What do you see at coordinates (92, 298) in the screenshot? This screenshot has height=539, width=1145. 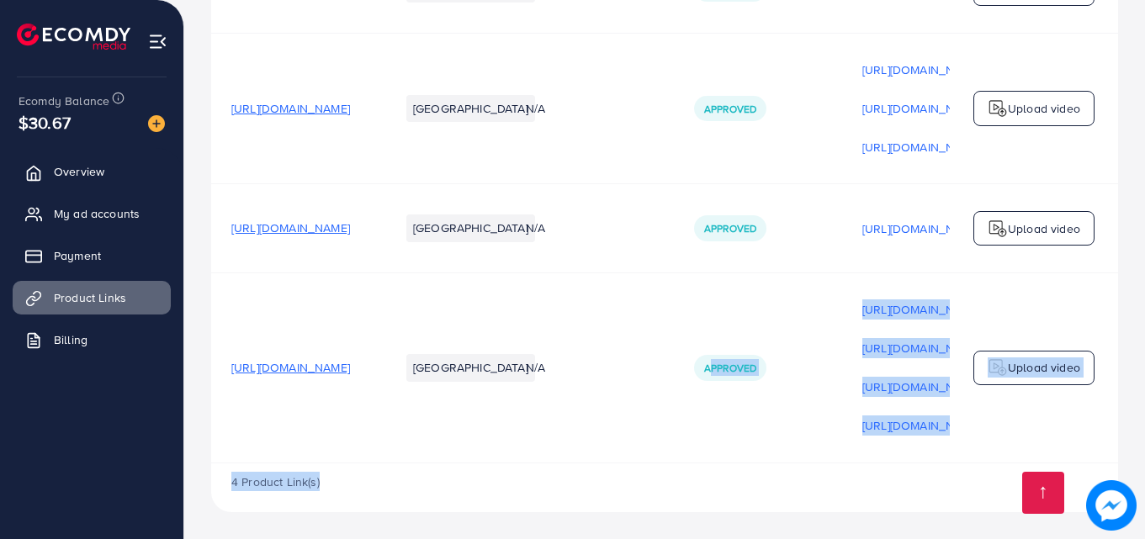 I see `a: Product Links` at bounding box center [92, 298].